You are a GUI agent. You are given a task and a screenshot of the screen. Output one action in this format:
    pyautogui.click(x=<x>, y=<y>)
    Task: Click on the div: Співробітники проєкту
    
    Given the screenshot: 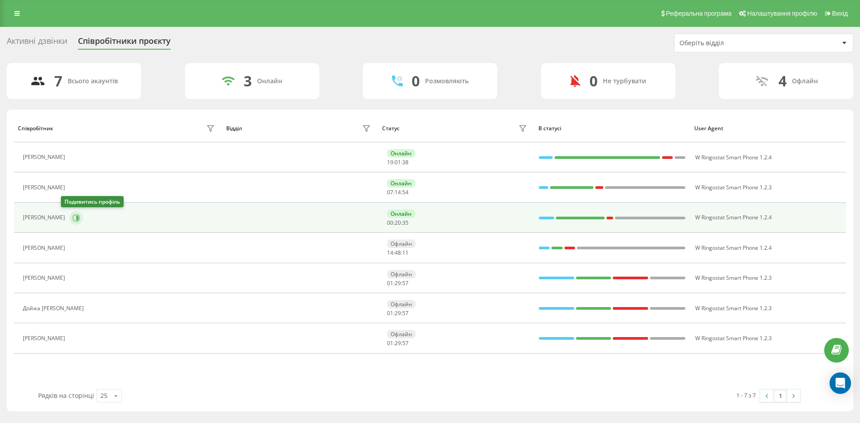 What is the action you would take?
    pyautogui.click(x=124, y=43)
    